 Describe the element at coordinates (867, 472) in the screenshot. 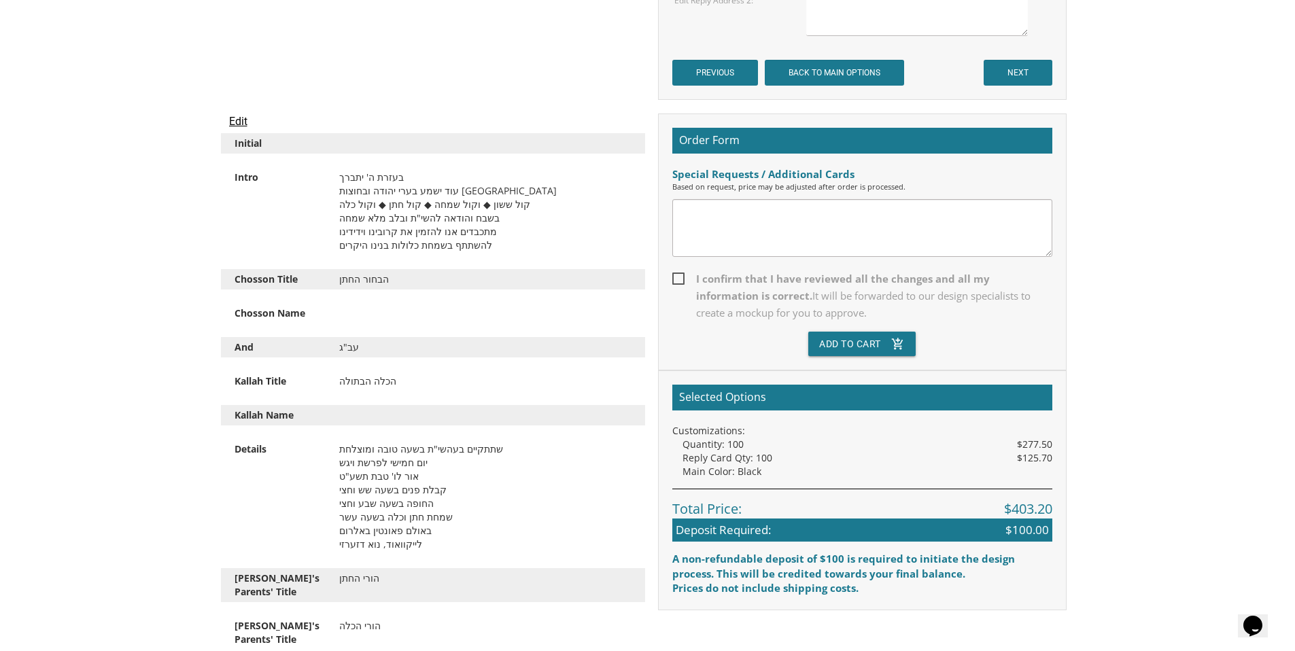

I see `div: Main Color: Black` at that location.